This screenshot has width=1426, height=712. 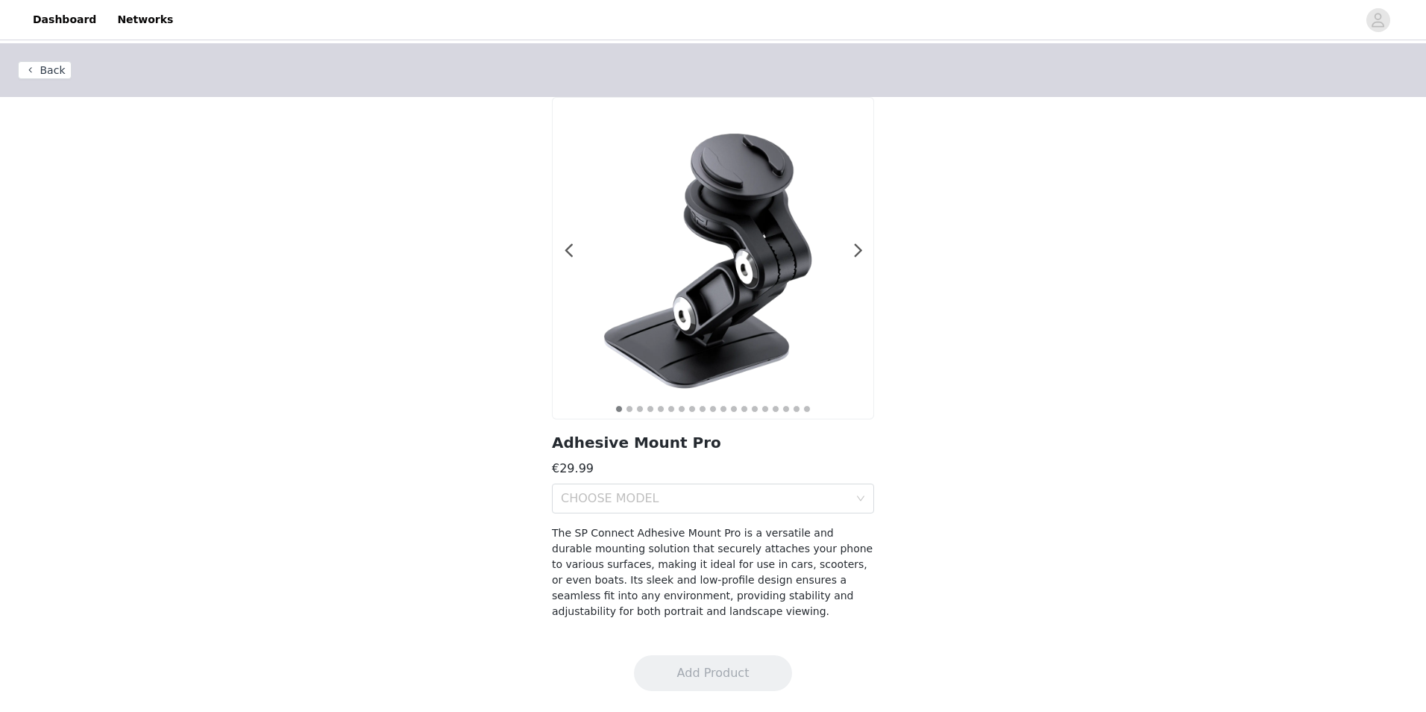 What do you see at coordinates (765, 409) in the screenshot?
I see `button: 15` at bounding box center [765, 409].